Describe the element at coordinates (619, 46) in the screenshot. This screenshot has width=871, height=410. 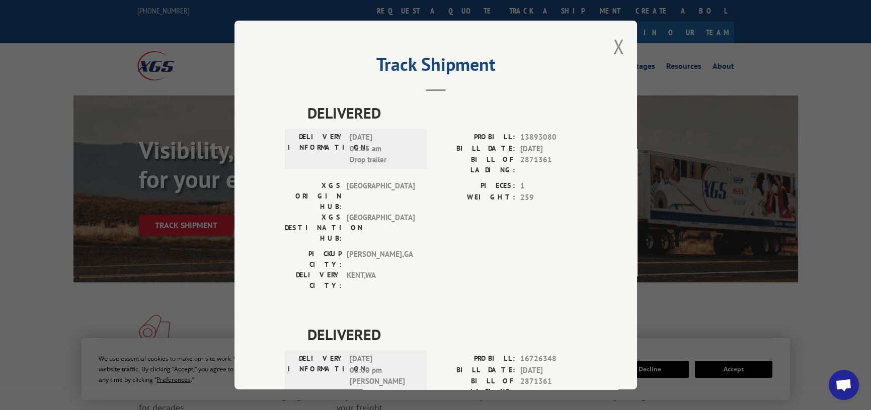
I see `button: Close modal` at that location.